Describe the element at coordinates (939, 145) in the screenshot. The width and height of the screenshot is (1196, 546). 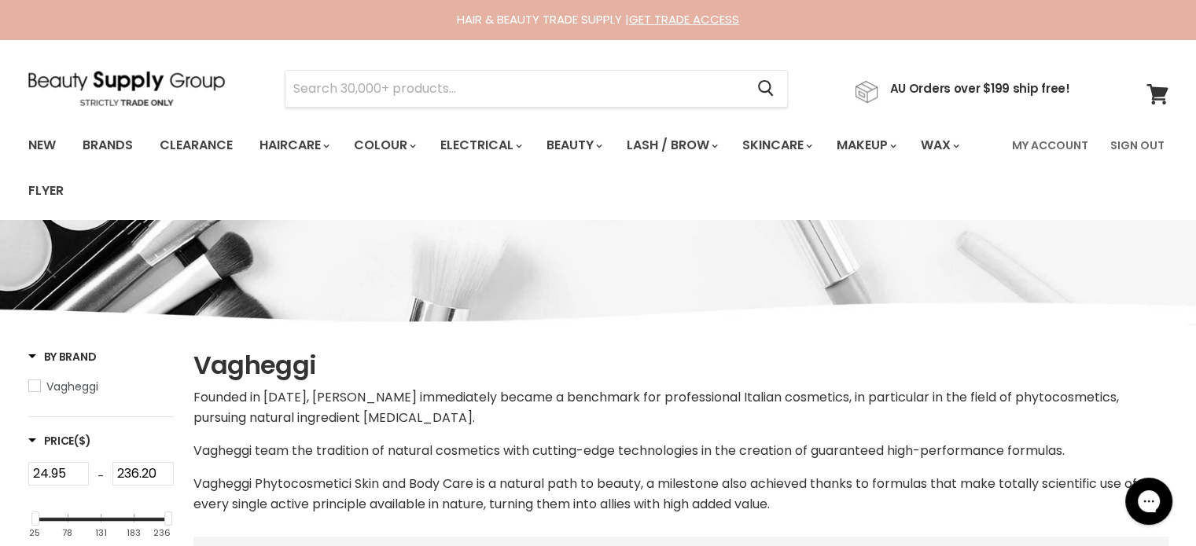
I see `a: Wax` at that location.